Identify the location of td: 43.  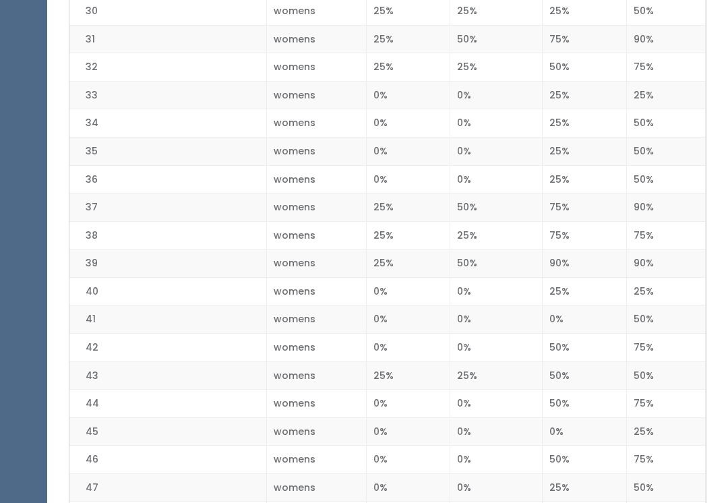
(168, 376).